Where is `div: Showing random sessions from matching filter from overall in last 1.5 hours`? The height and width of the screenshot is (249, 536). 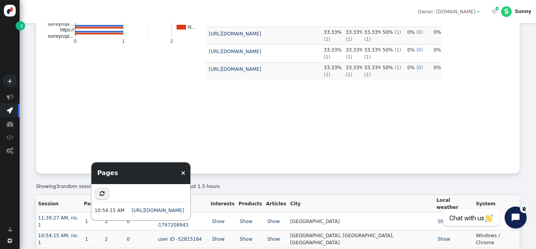 div: Showing random sessions from matching filter from overall in last 1.5 hours is located at coordinates (278, 186).